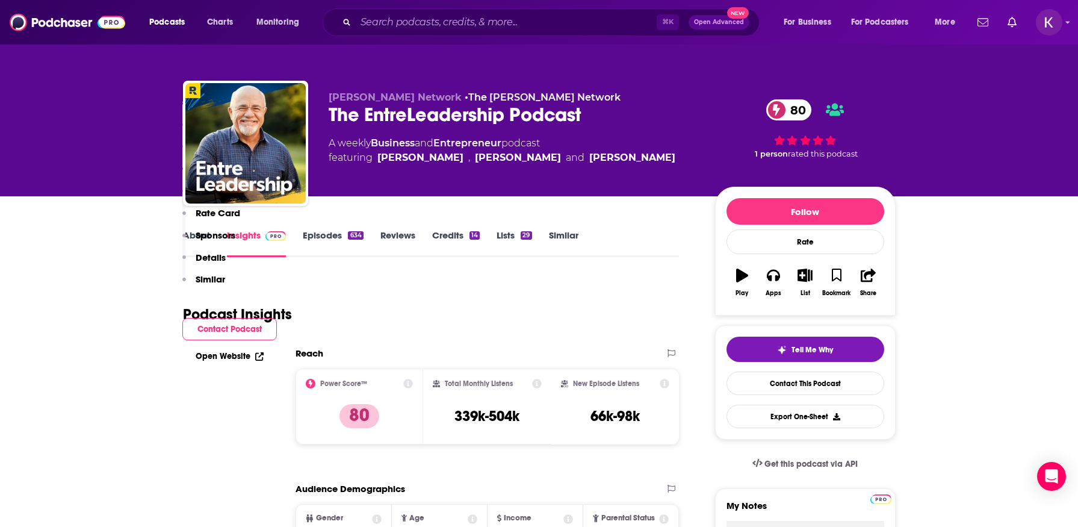  Describe the element at coordinates (478, 383) in the screenshot. I see `h2: Total Monthly Listens` at that location.